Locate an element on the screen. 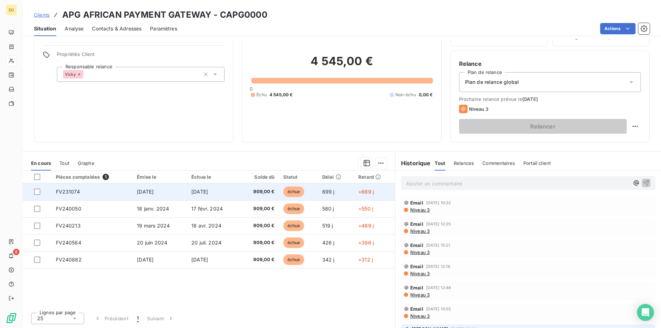 The width and height of the screenshot is (661, 328). span: Relances is located at coordinates (464, 163).